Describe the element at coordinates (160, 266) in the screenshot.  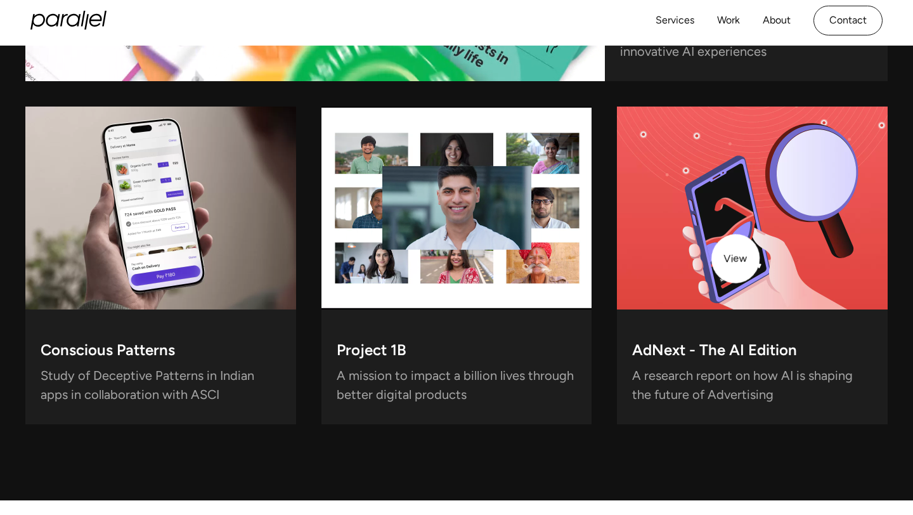
I see `a: Conscious PatternsStudy of Deceptive Patterns in Indian apps in collaboration with ASCI` at that location.